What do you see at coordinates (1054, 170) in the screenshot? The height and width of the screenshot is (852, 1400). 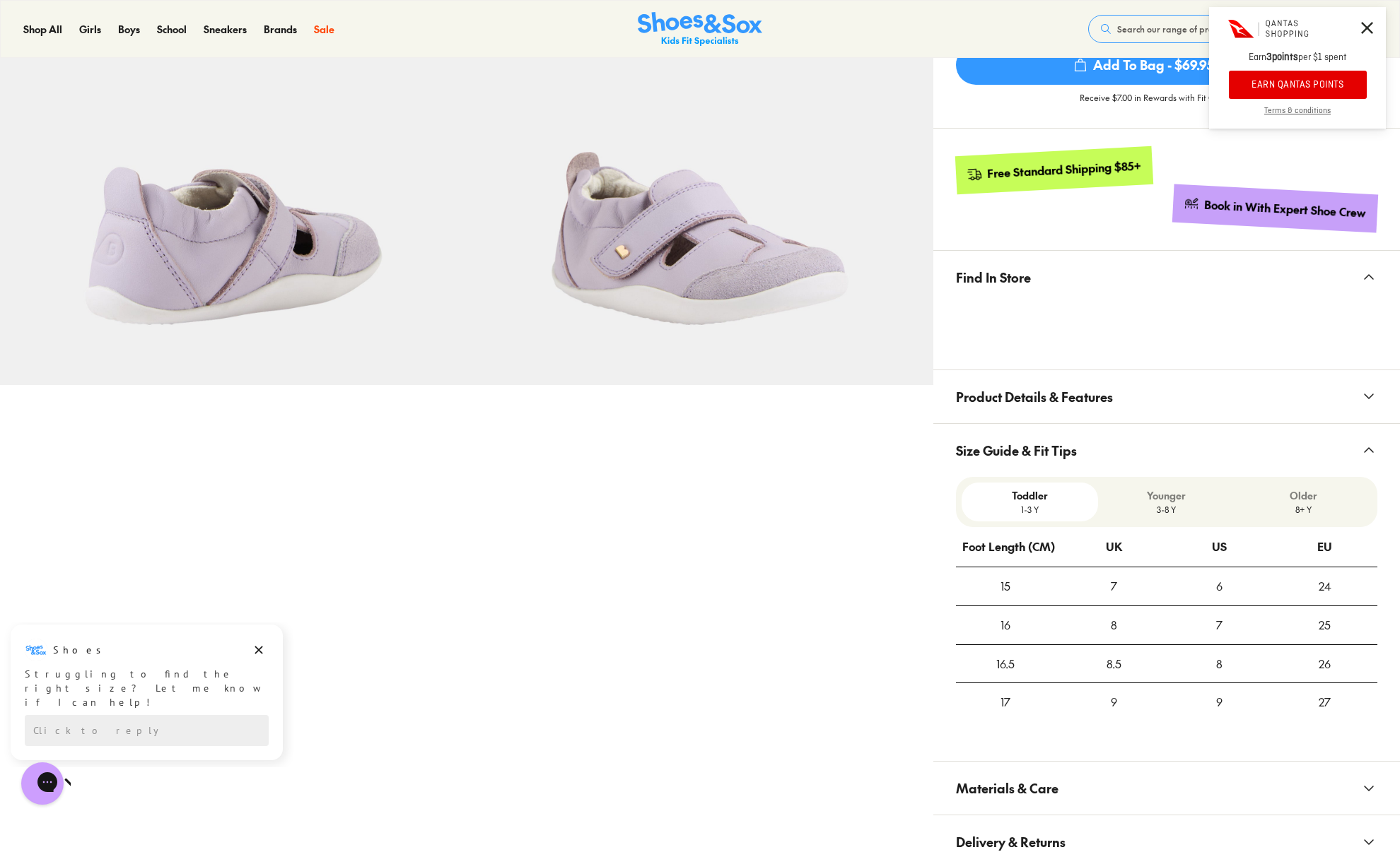 I see `a: Free Standard Shipping $85+` at bounding box center [1054, 170].